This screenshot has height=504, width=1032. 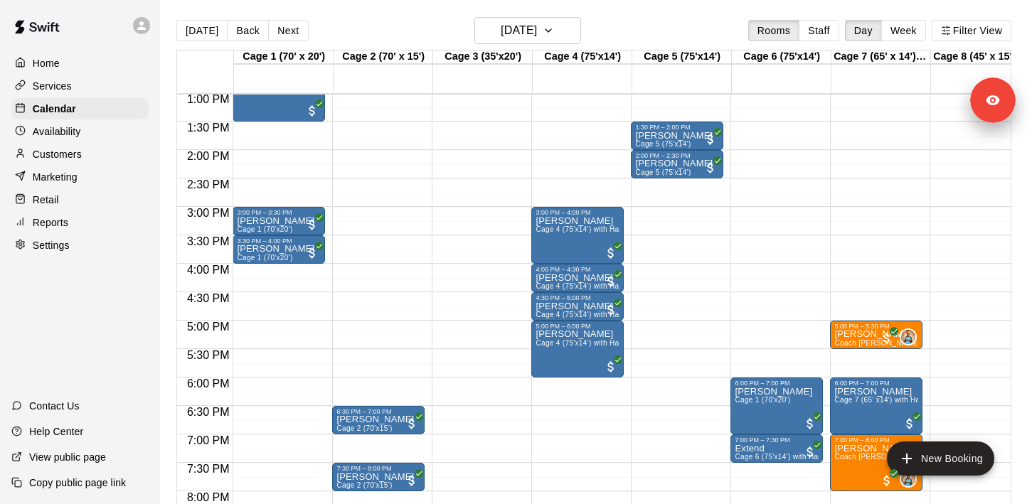 I want to click on span: 2:30 PM, so click(x=208, y=184).